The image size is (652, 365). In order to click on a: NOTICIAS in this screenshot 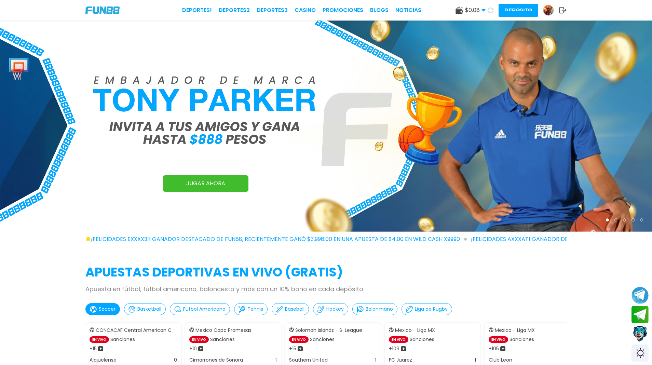, I will do `click(408, 10)`.